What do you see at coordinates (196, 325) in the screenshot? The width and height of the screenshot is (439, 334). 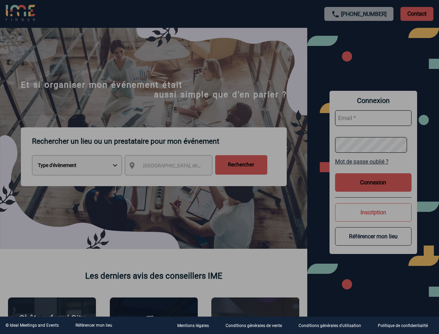 I see `a: Mentions légales` at bounding box center [196, 325].